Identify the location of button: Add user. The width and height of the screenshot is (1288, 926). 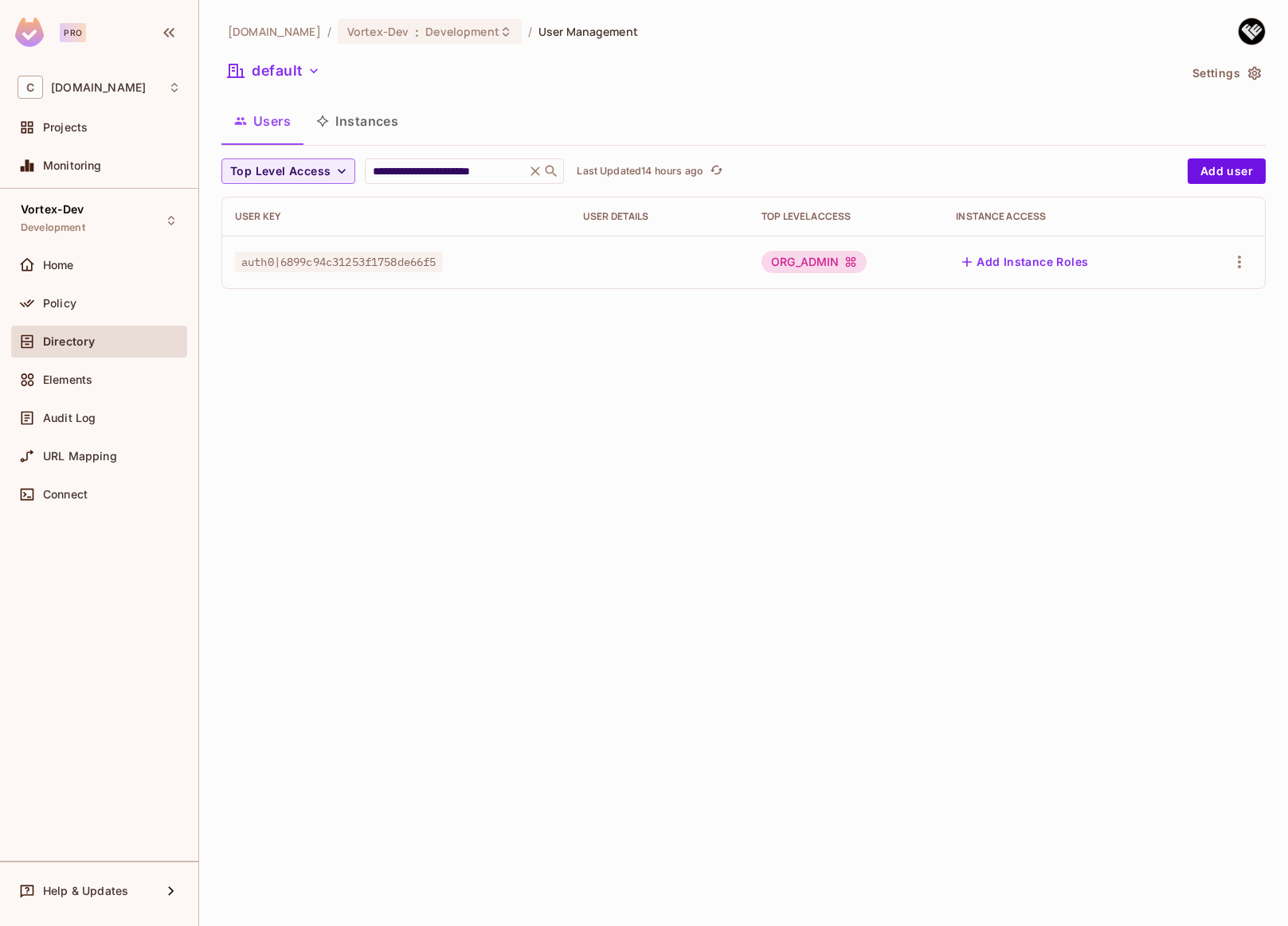
(1226, 172).